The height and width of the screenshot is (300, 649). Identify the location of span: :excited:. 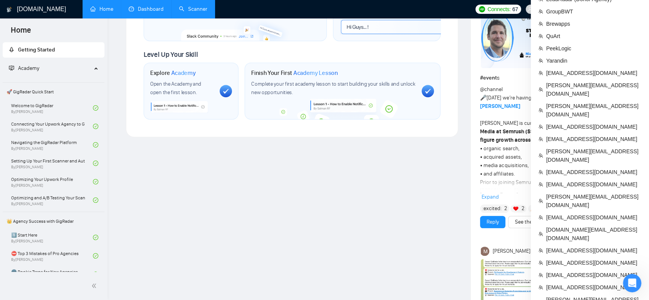
(492, 209).